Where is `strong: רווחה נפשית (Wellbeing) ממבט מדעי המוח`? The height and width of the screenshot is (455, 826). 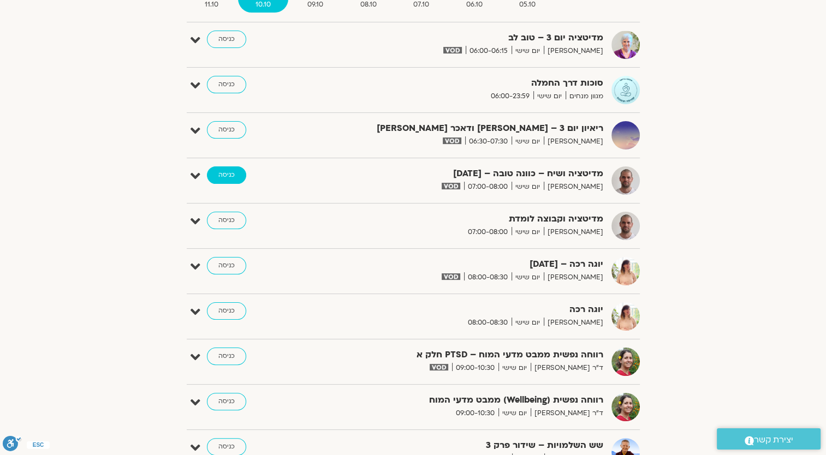 strong: רווחה נפשית (Wellbeing) ממבט מדעי המוח is located at coordinates (470, 400).